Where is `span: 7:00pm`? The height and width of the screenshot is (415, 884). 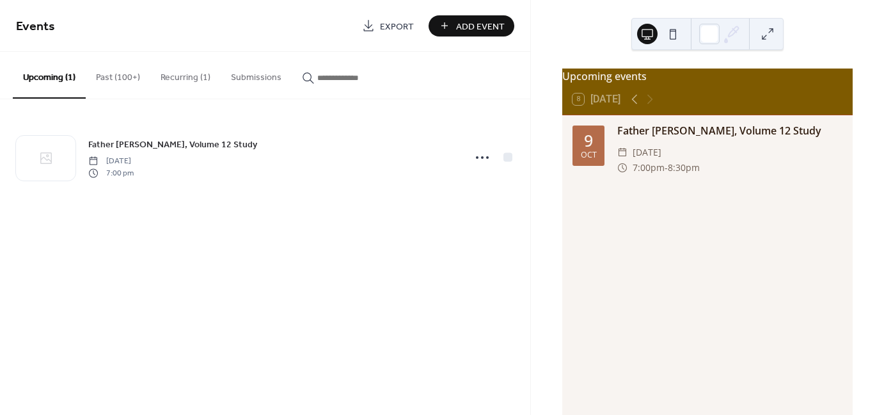 span: 7:00pm is located at coordinates (649, 168).